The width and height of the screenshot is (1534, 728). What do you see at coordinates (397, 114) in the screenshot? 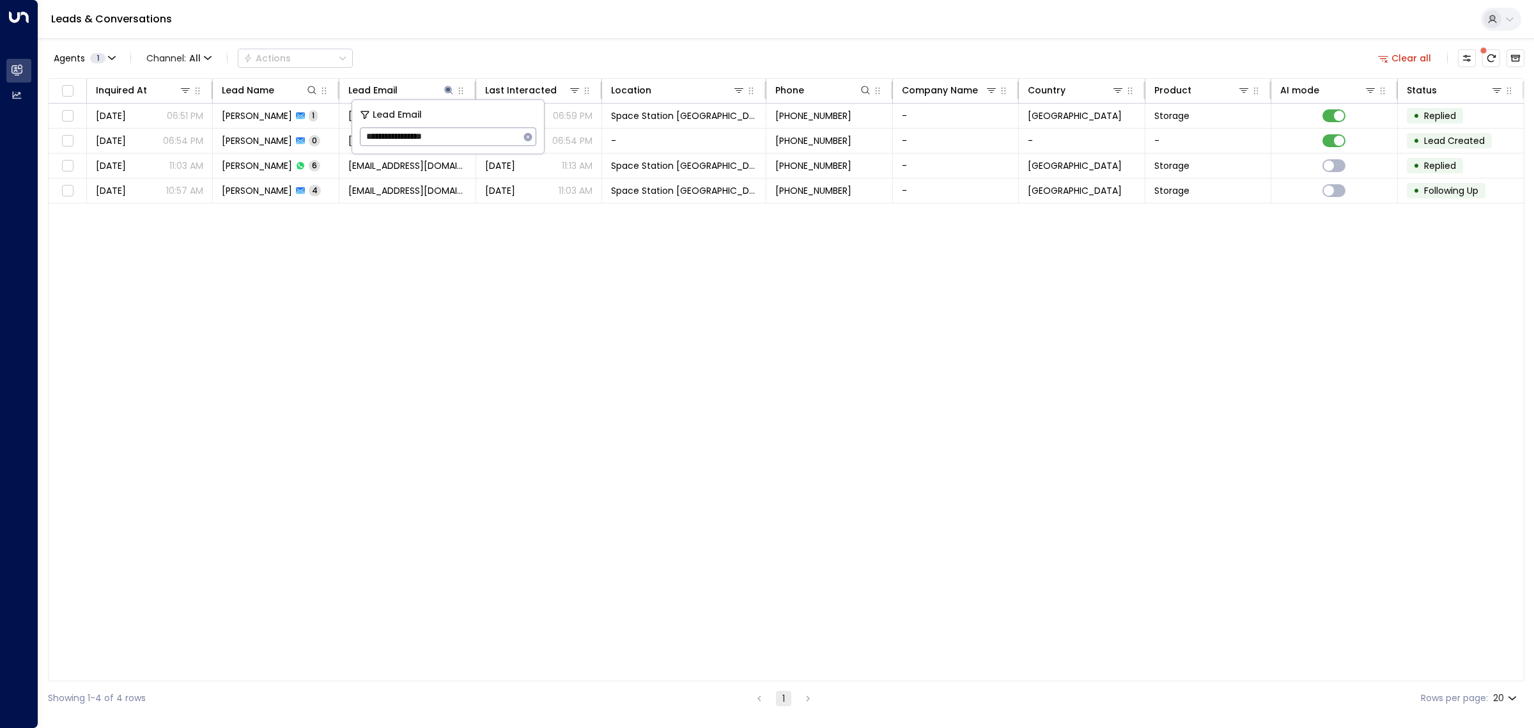
I see `span: Lead Email` at bounding box center [397, 114].